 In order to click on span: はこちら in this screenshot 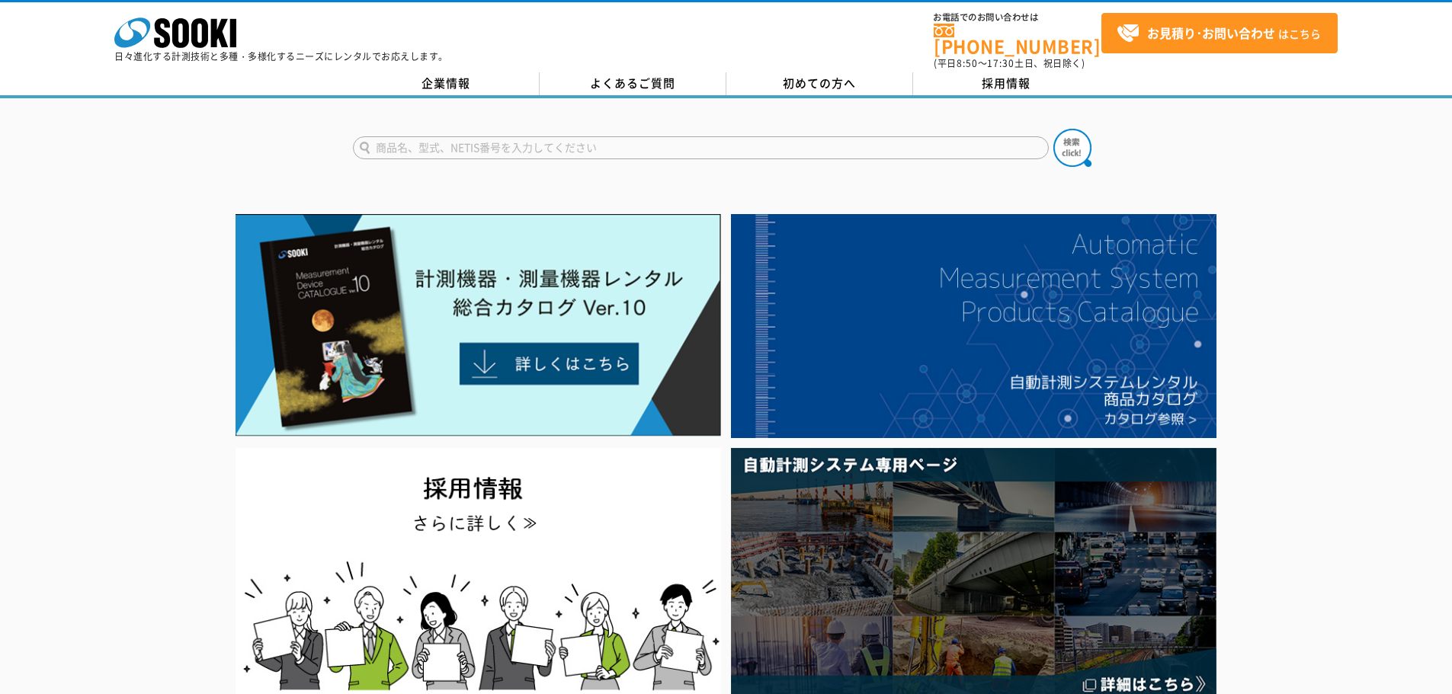, I will do `click(1219, 34)`.